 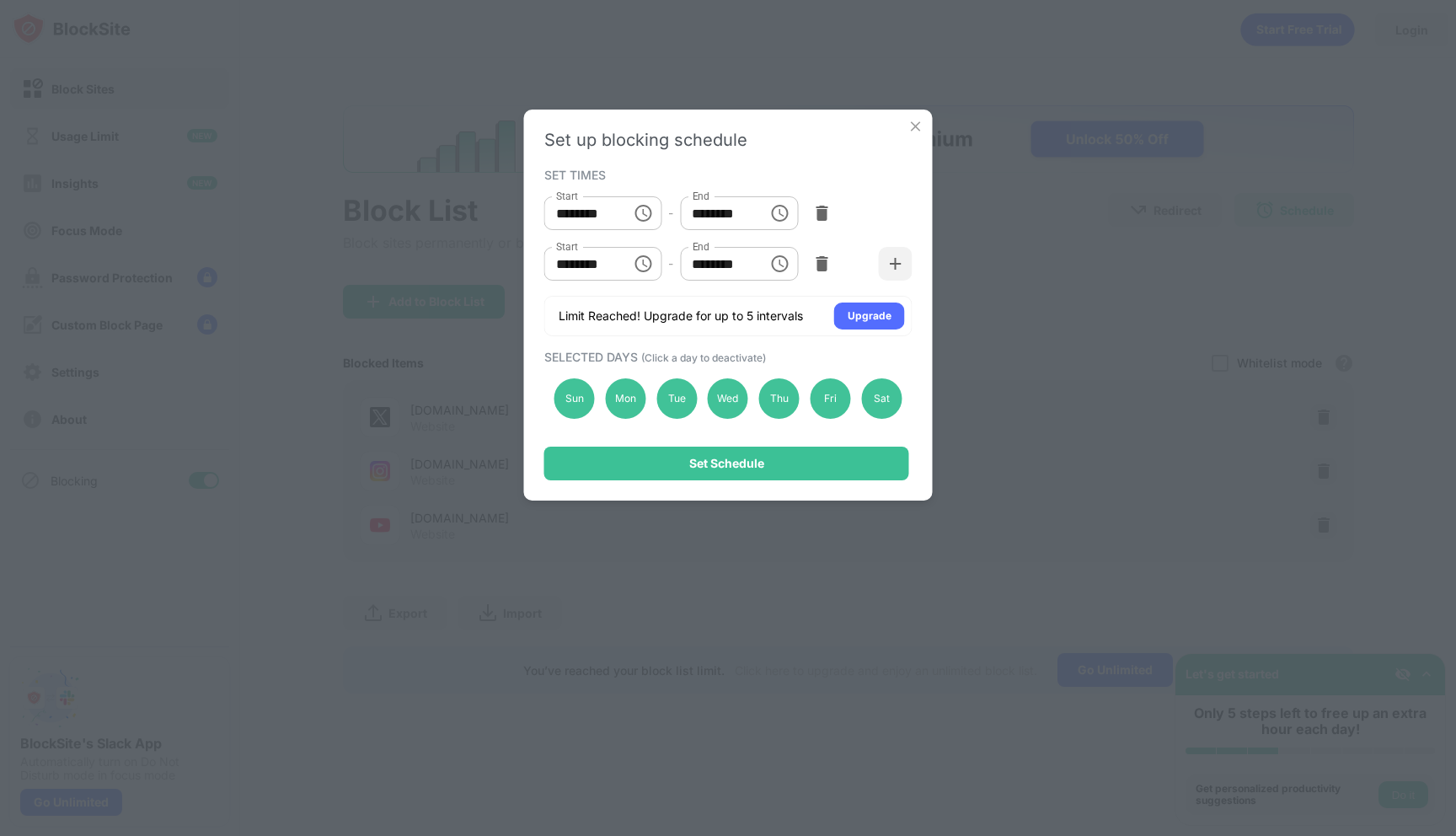 I want to click on div: Limit Reached! Upgrade for up to 5 intervals, so click(x=681, y=316).